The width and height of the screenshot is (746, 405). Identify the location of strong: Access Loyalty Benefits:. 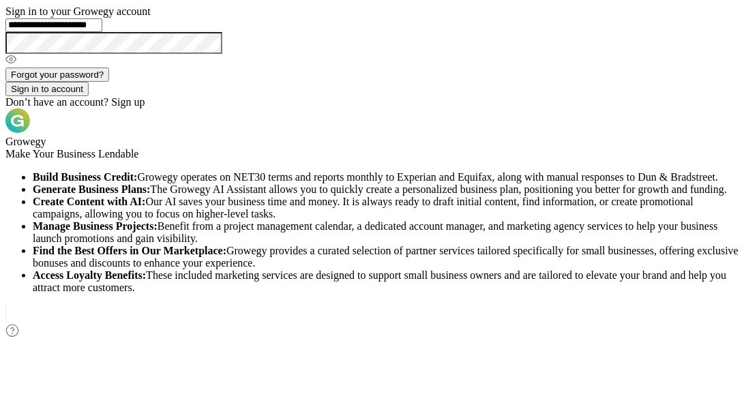
(89, 275).